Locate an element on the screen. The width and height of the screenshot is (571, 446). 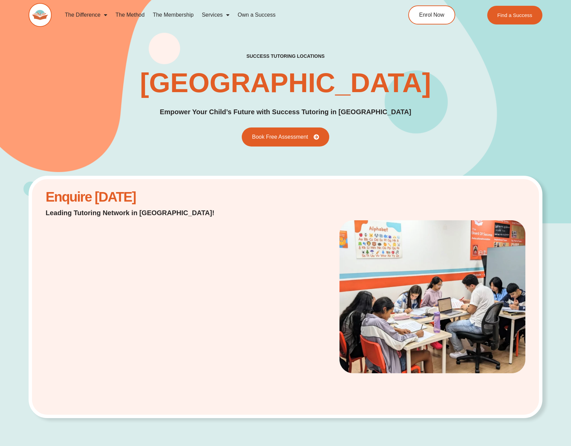
span: Enrol Now is located at coordinates (431, 15).